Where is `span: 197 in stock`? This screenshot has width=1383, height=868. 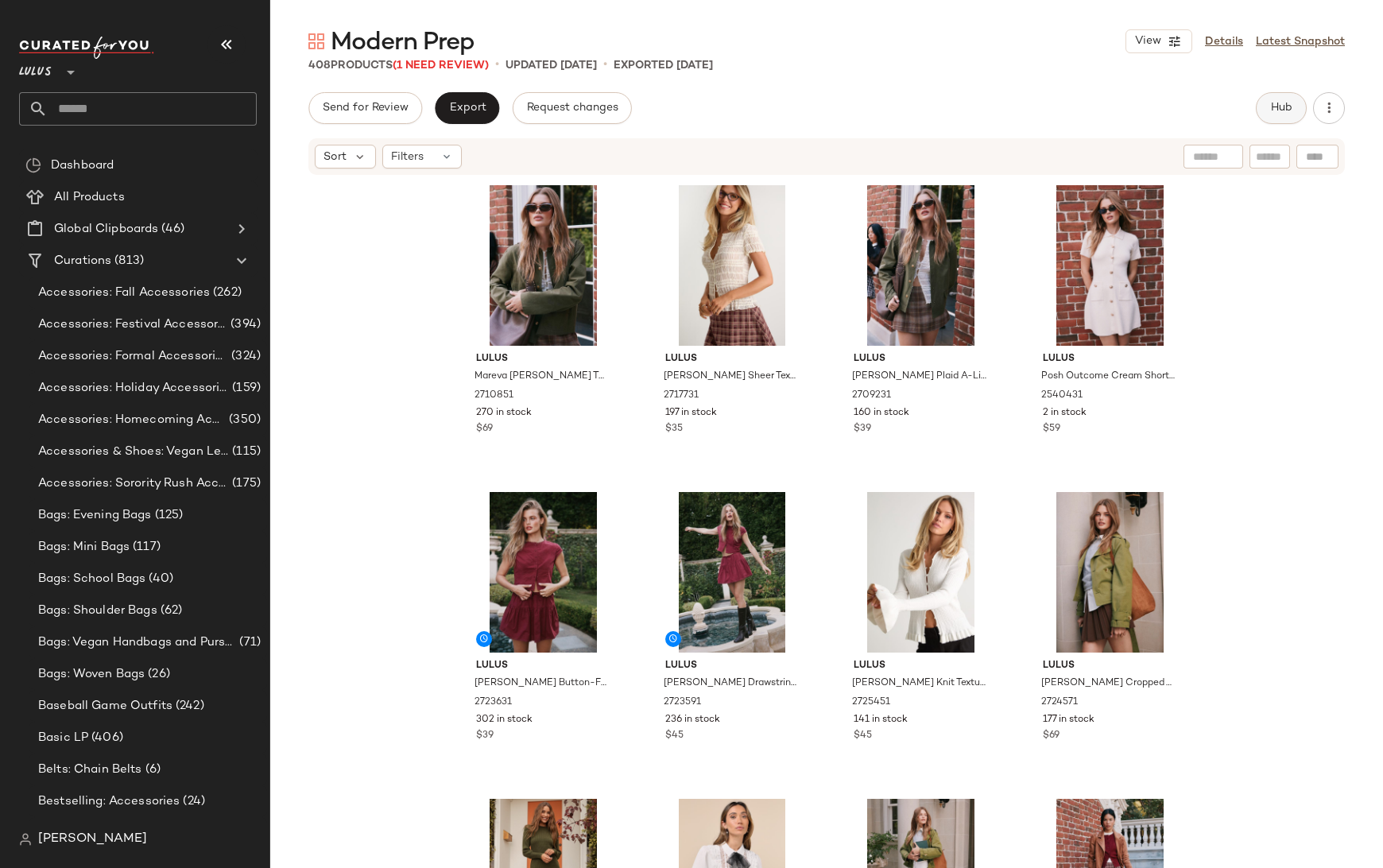
span: 197 in stock is located at coordinates (691, 414).